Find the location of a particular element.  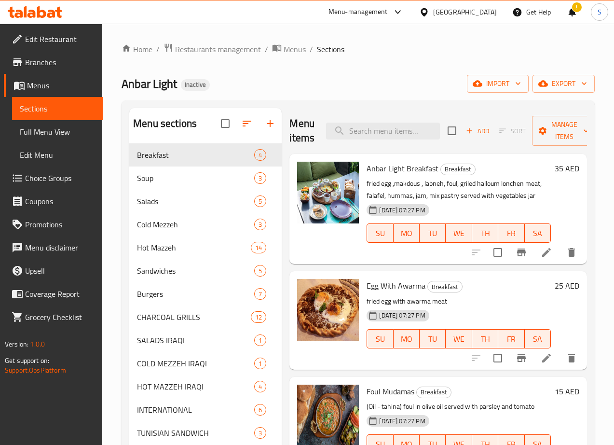

div: INTERNATIONAL6 is located at coordinates (205, 410).